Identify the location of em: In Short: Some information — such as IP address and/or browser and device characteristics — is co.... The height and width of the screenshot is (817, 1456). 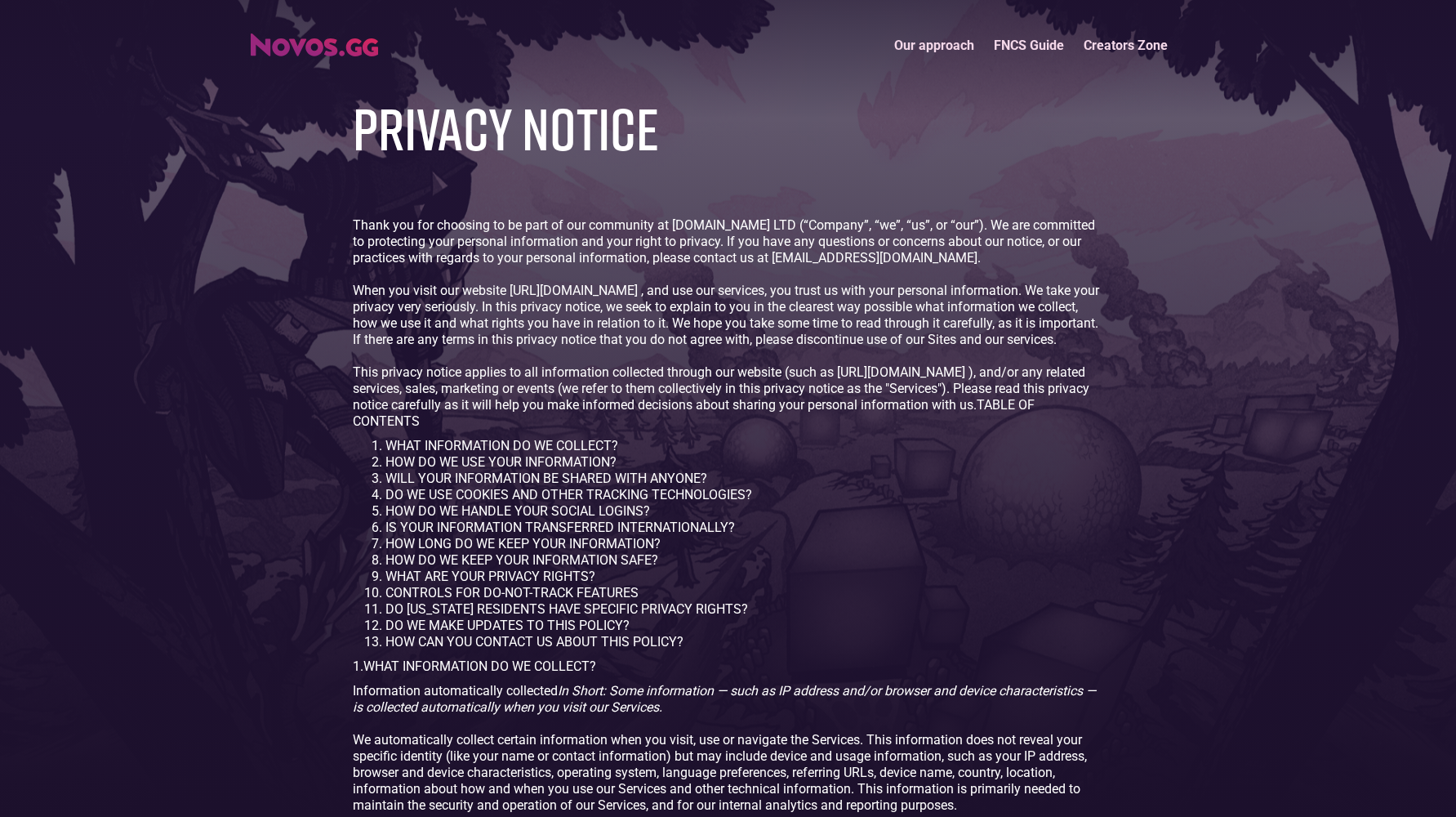
(725, 698).